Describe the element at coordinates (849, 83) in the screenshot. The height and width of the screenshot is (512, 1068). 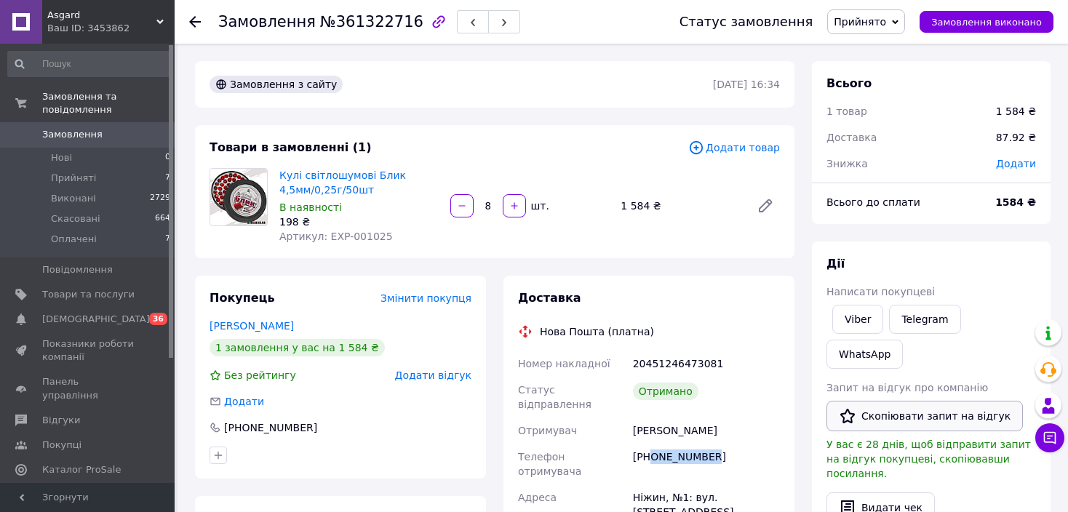
I see `span: Всього` at that location.